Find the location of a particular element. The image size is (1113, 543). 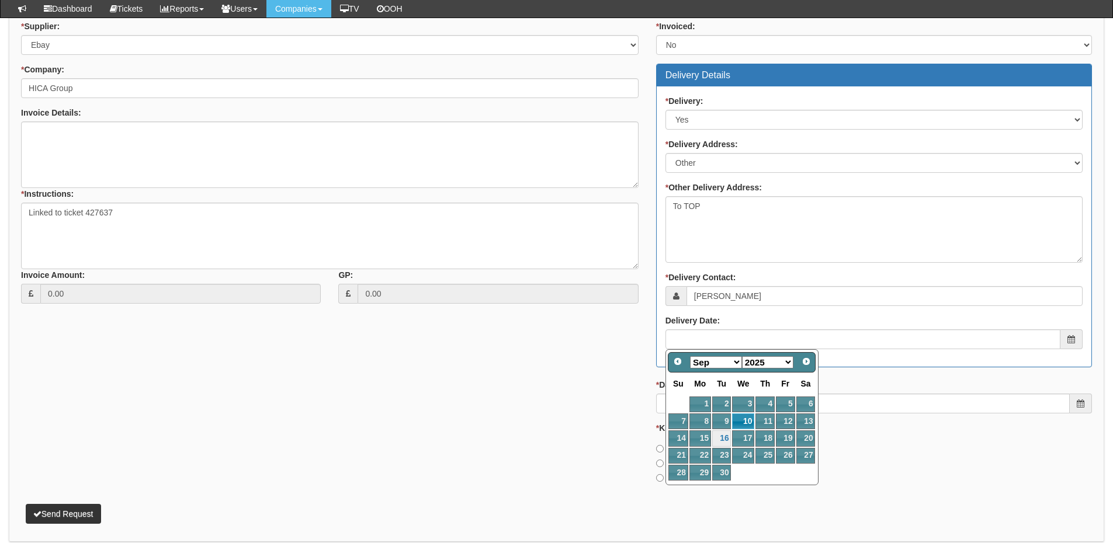

a: 16 is located at coordinates (721, 438).